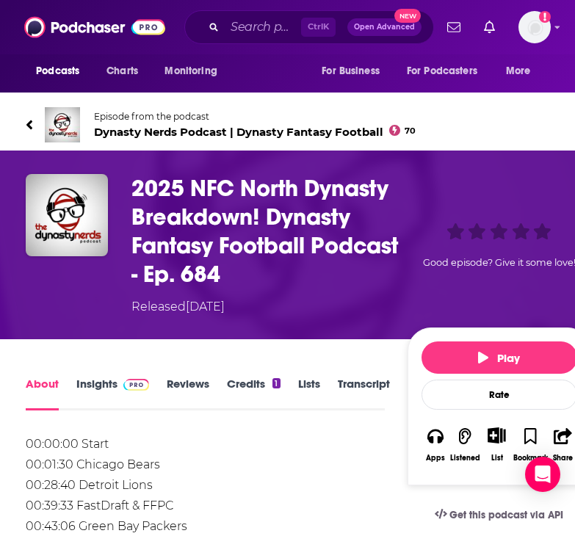 The height and width of the screenshot is (536, 575). Describe the element at coordinates (95, 27) in the screenshot. I see `img: Podchaser - Follow, Share and Rate Podcasts` at that location.